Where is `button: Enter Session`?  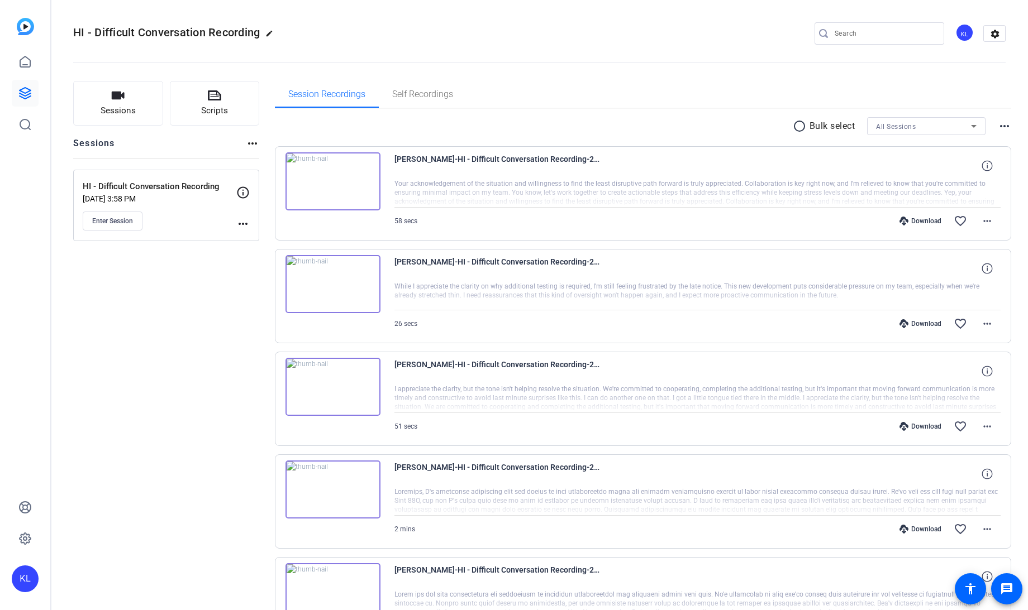
button: Enter Session is located at coordinates (112, 221).